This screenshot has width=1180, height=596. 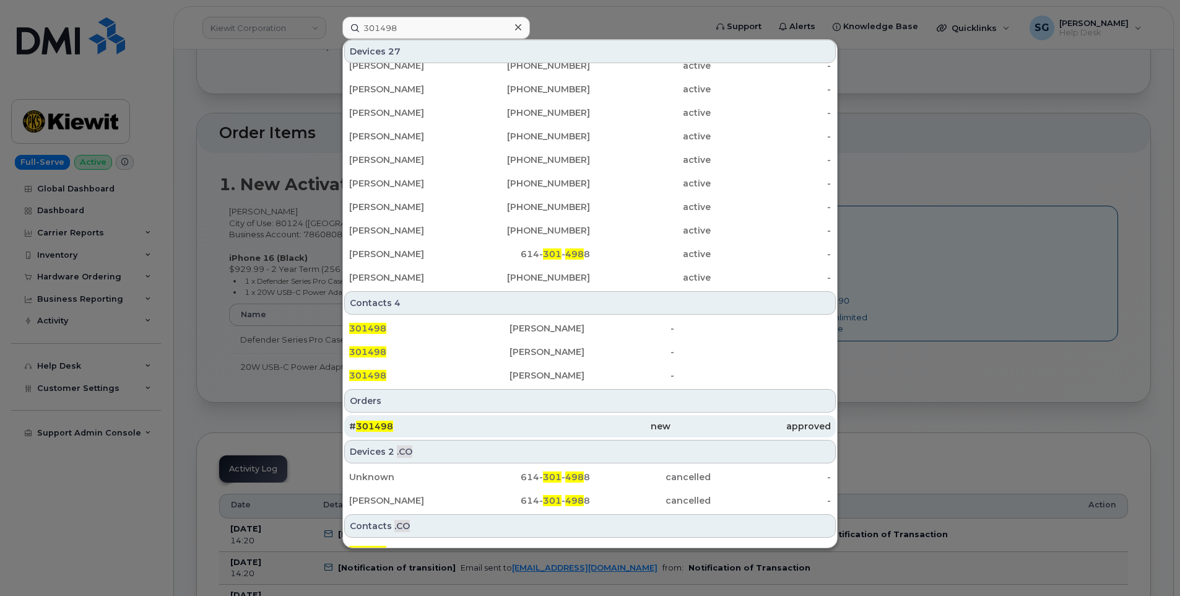 I want to click on span: 27, so click(x=394, y=51).